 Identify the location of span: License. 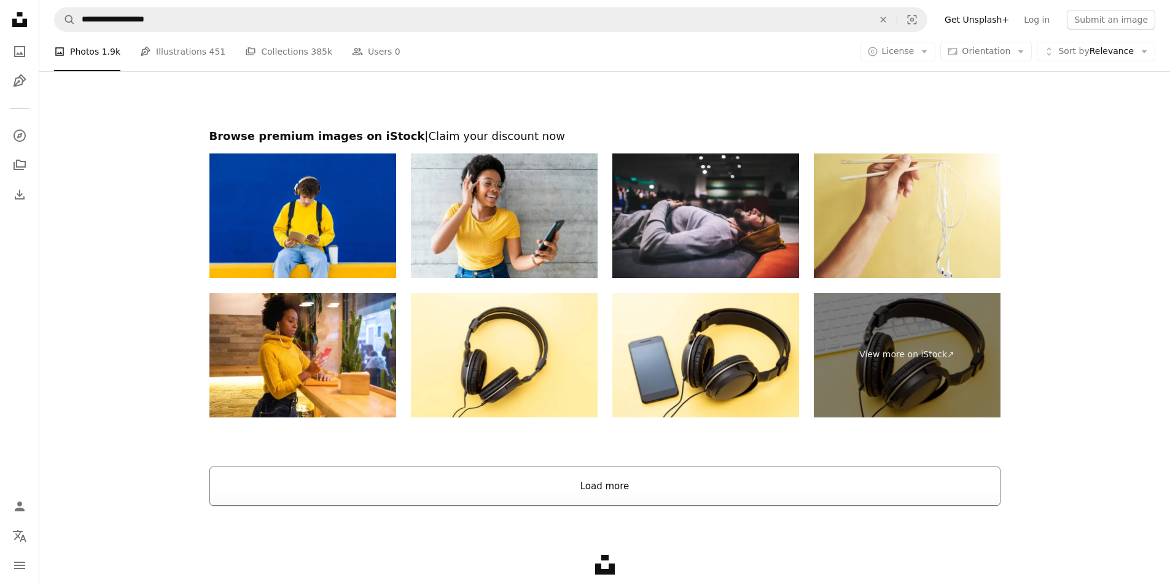
(898, 51).